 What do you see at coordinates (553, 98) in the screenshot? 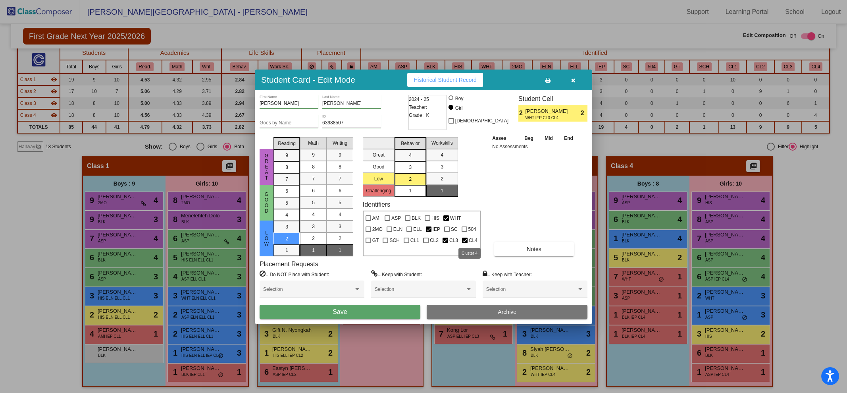
I see `h3: Student Cell` at bounding box center [553, 98].